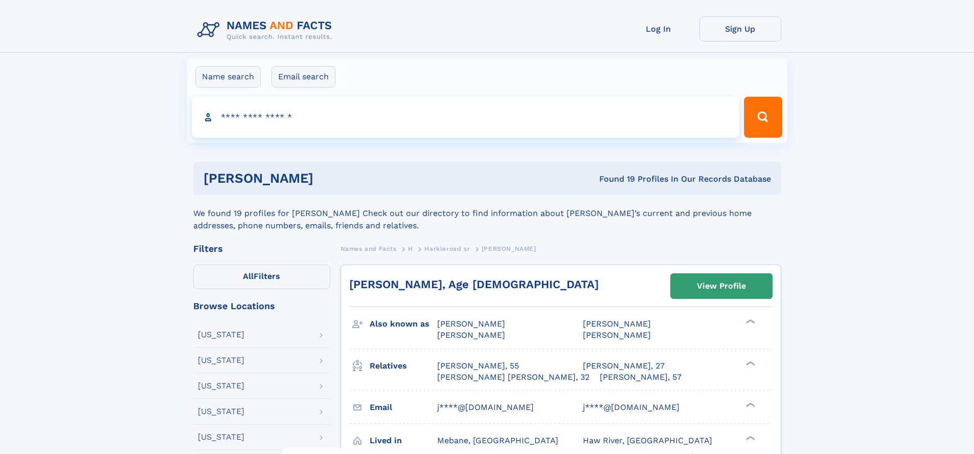 The height and width of the screenshot is (454, 974). Describe the element at coordinates (763, 117) in the screenshot. I see `button: Search Button` at that location.